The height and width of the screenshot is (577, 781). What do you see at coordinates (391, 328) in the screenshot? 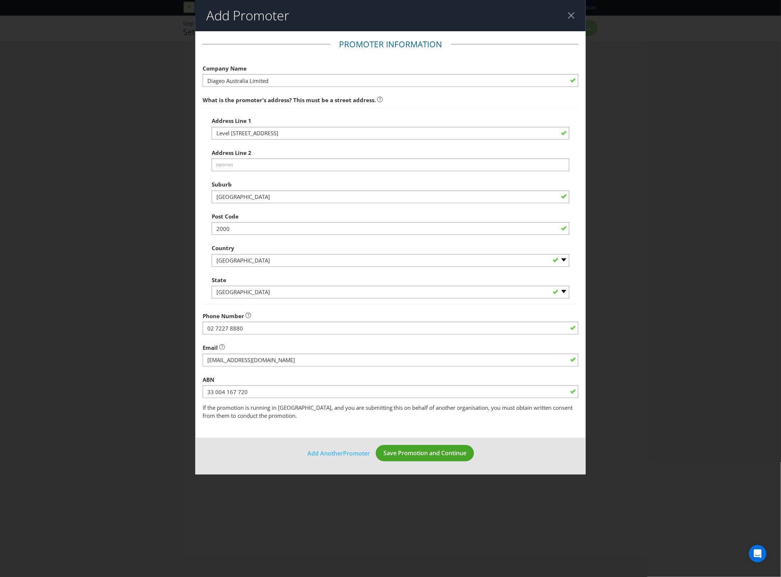
I see `input: e.g. 03 1234 9876` at bounding box center [391, 328].